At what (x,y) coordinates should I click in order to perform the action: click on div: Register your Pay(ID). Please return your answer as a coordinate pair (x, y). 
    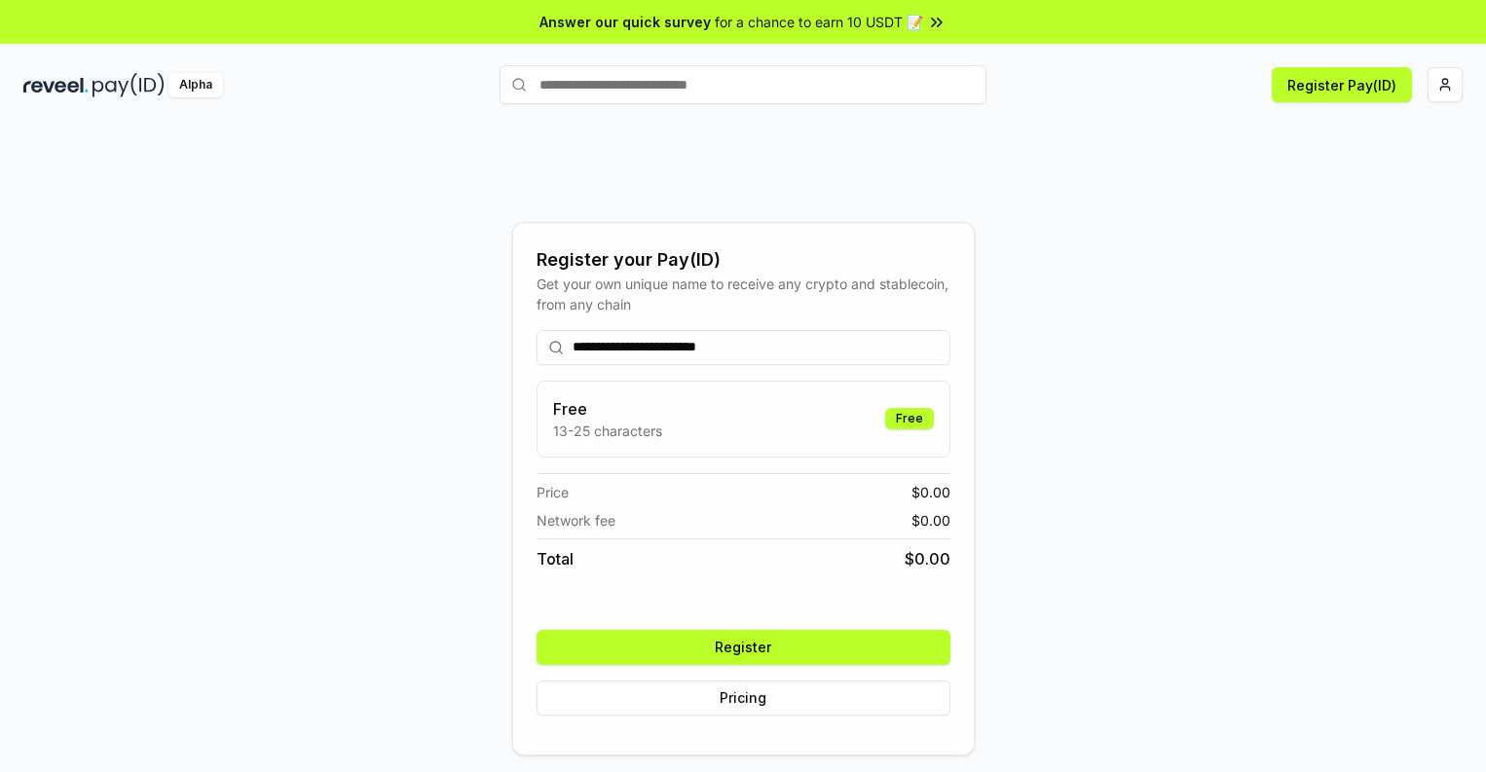
    Looking at the image, I should click on (743, 260).